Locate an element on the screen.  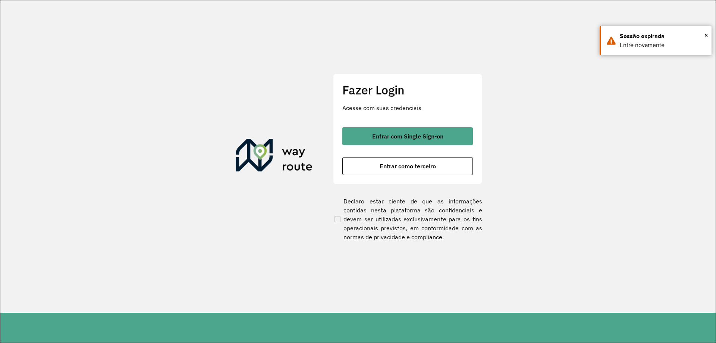
img: Roteirizador AmbevTech is located at coordinates (274, 157).